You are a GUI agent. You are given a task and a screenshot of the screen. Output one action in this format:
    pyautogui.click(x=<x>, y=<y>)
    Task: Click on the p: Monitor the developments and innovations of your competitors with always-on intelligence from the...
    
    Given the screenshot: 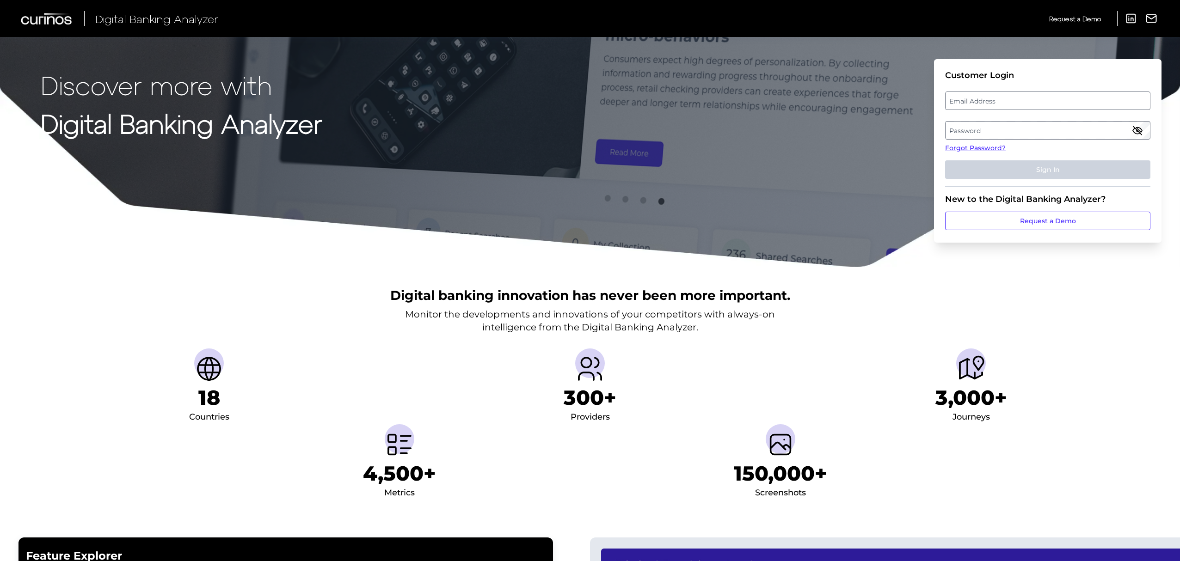 What is the action you would take?
    pyautogui.click(x=590, y=321)
    